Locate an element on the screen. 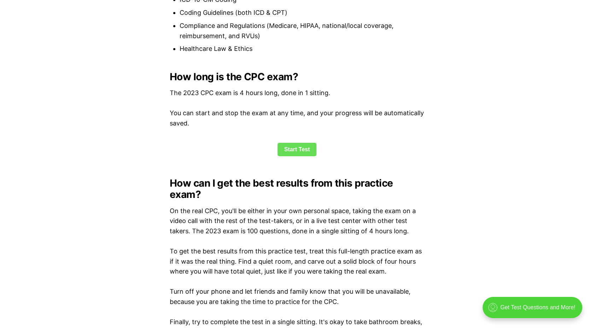 This screenshot has width=594, height=328. p: You can start and stop the exam at any time, and your progress will be automatically saved. is located at coordinates (297, 118).